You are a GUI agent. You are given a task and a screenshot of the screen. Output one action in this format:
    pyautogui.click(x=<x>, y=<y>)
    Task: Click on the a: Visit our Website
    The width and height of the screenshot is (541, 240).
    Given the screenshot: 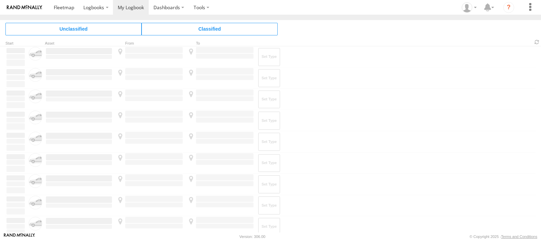 What is the action you would take?
    pyautogui.click(x=19, y=237)
    